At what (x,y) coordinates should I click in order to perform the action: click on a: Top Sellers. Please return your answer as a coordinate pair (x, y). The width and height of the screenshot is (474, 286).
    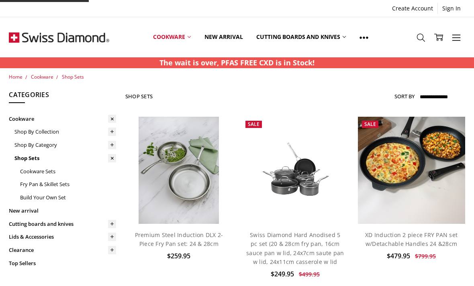
    Looking at the image, I should click on (62, 263).